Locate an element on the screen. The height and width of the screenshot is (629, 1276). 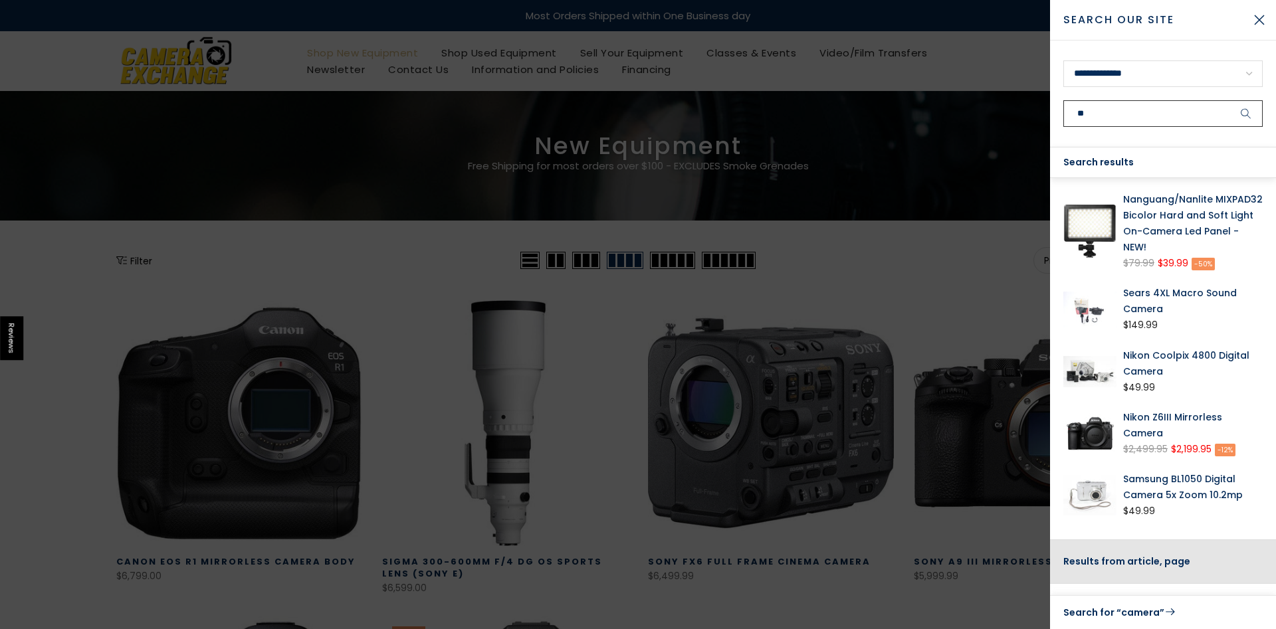
del: $2,499.95 is located at coordinates (1145, 449).